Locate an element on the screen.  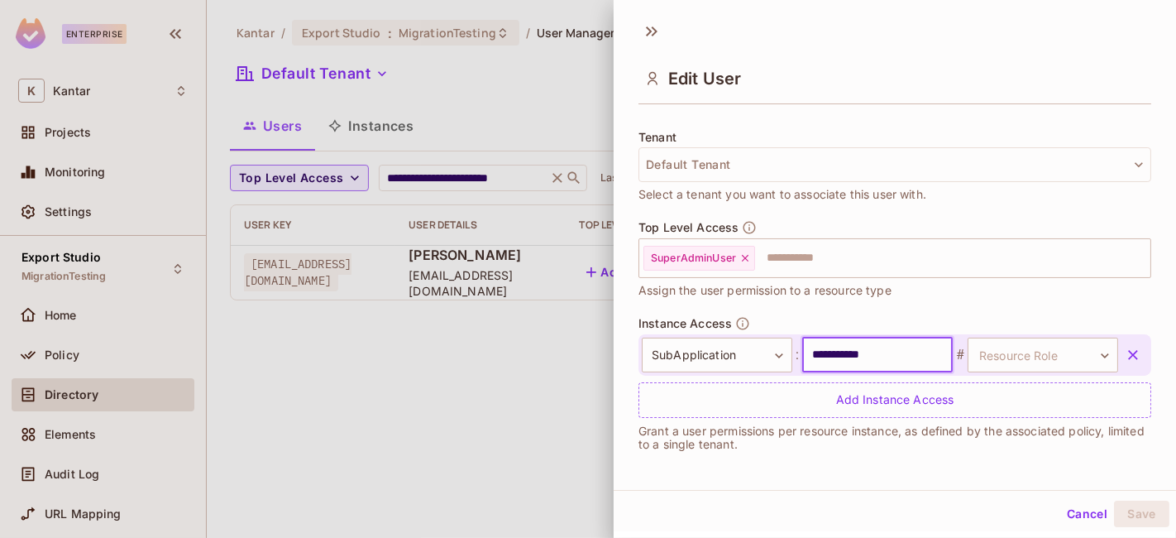
span: SuperAdminUser is located at coordinates (693, 258).